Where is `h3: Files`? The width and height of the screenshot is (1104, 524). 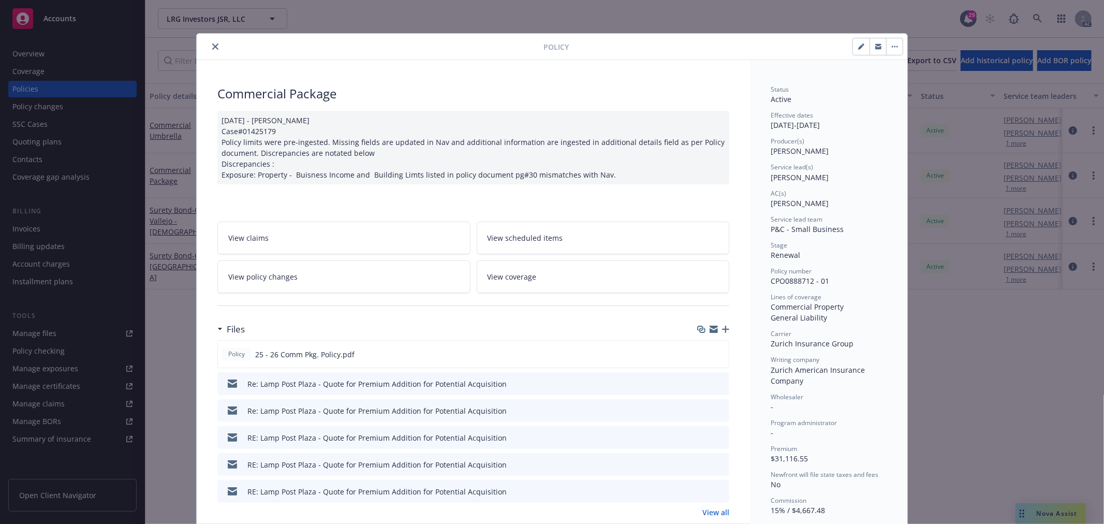
h3: Files is located at coordinates (235, 329).